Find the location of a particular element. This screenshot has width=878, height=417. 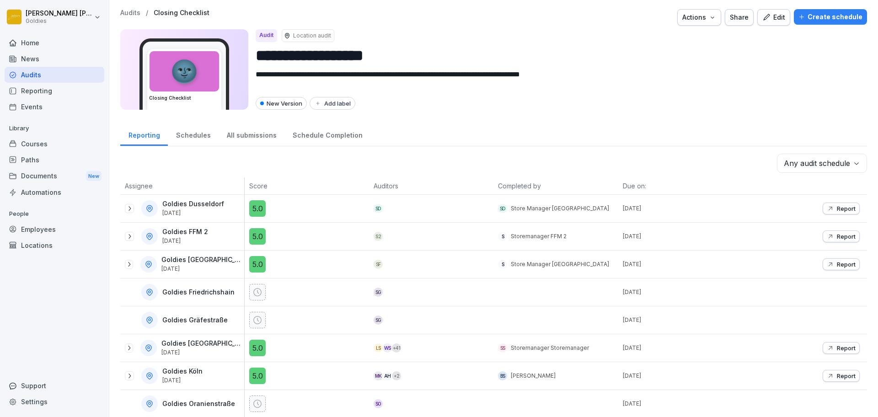

p: People is located at coordinates (54, 214).